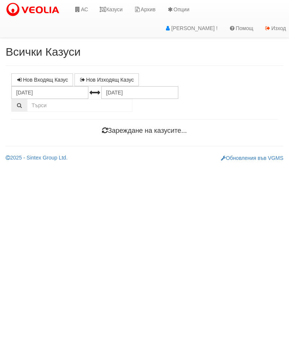 The height and width of the screenshot is (342, 289). What do you see at coordinates (36, 158) in the screenshot?
I see `a: 2025 - Sintex Group Ltd.` at bounding box center [36, 158].